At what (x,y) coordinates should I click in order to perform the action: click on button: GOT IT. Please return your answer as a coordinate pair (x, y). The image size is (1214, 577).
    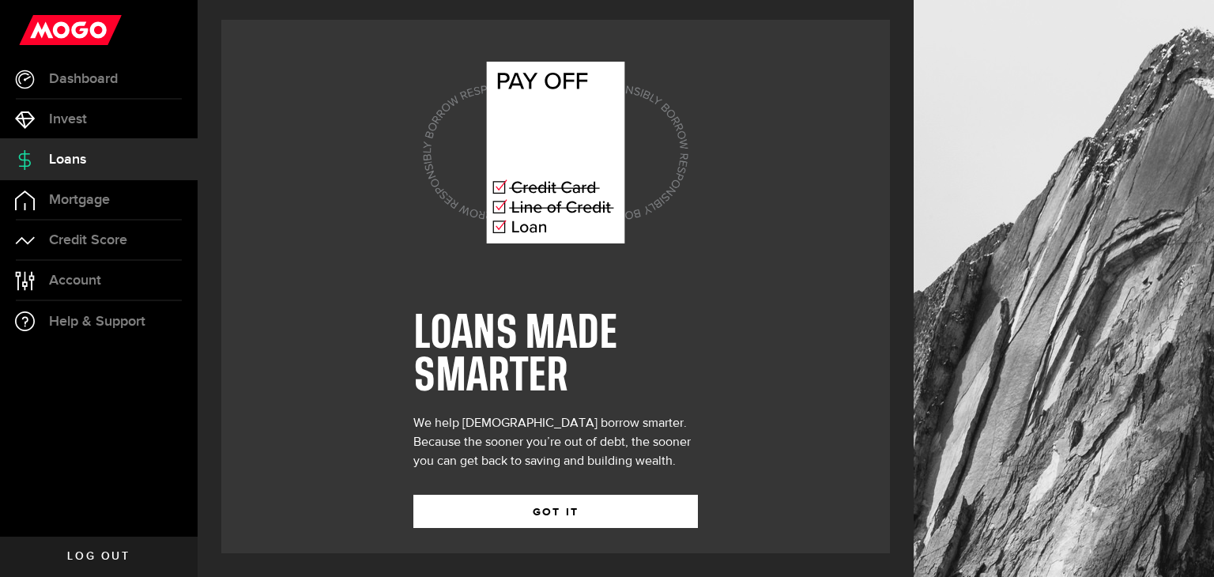
    Looking at the image, I should click on (556, 511).